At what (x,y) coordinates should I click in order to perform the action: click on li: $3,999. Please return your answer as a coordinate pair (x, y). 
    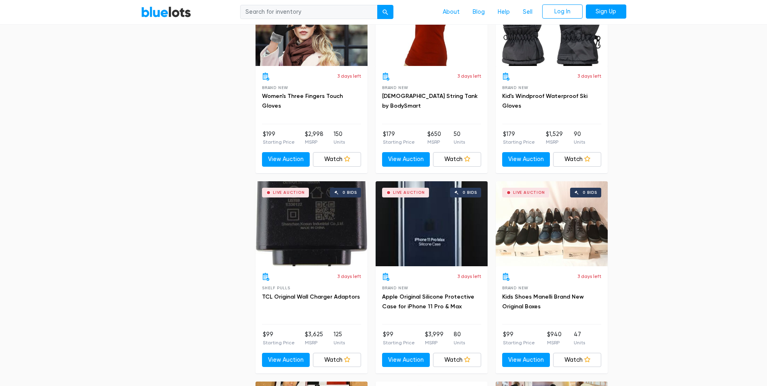
    Looking at the image, I should click on (434, 338).